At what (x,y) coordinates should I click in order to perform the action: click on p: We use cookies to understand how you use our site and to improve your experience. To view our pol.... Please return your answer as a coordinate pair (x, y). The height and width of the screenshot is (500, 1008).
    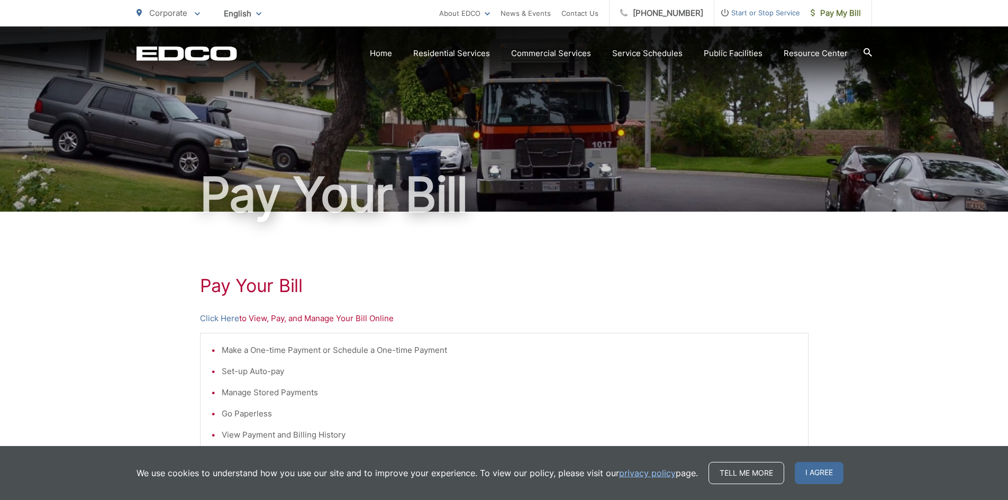
    Looking at the image, I should click on (417, 473).